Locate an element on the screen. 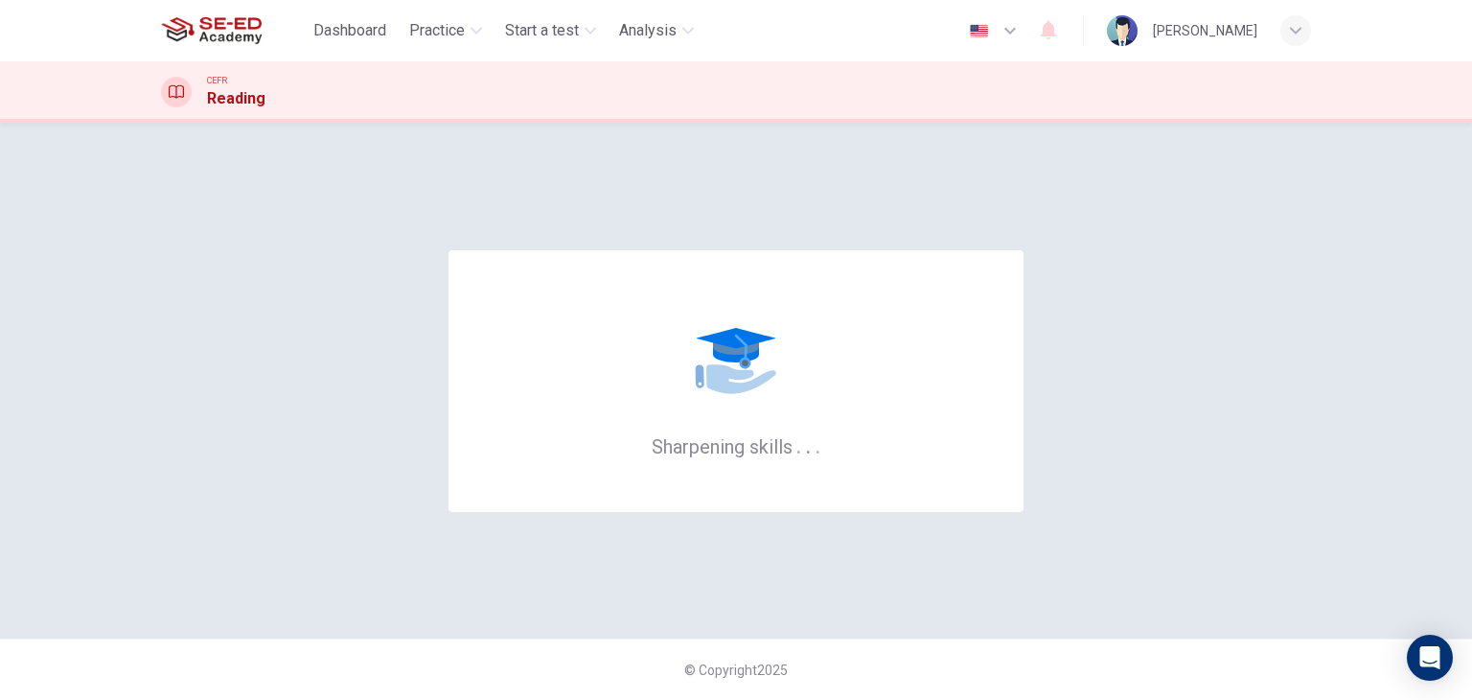  a: Dashboard is located at coordinates (350, 31).